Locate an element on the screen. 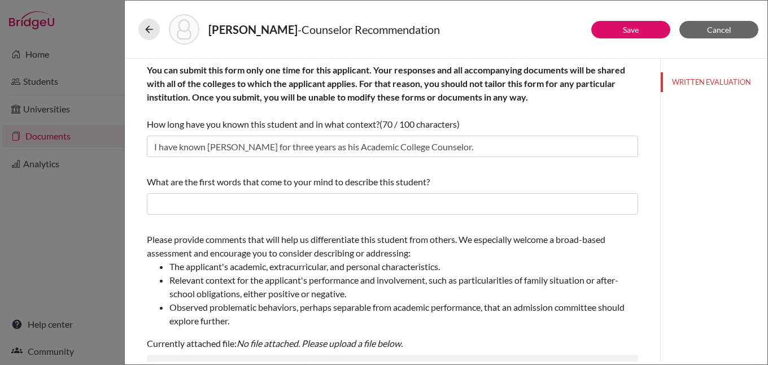 This screenshot has width=768, height=365. span: - Counselor Recommendation is located at coordinates (369, 29).